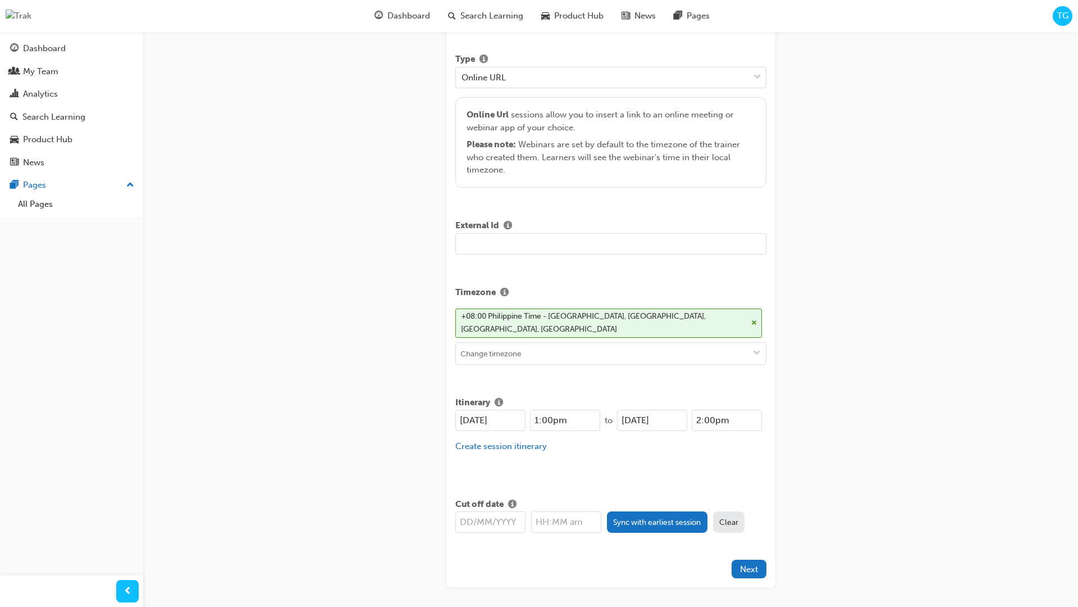  Describe the element at coordinates (473, 403) in the screenshot. I see `span: Itinerary` at that location.